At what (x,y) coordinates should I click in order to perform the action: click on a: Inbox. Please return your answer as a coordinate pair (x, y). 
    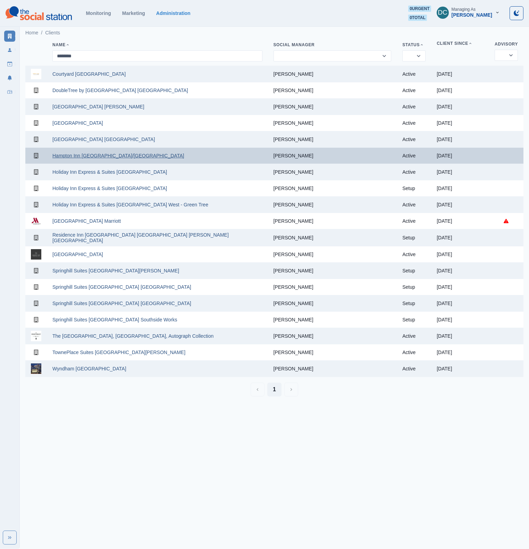
    Looking at the image, I should click on (10, 92).